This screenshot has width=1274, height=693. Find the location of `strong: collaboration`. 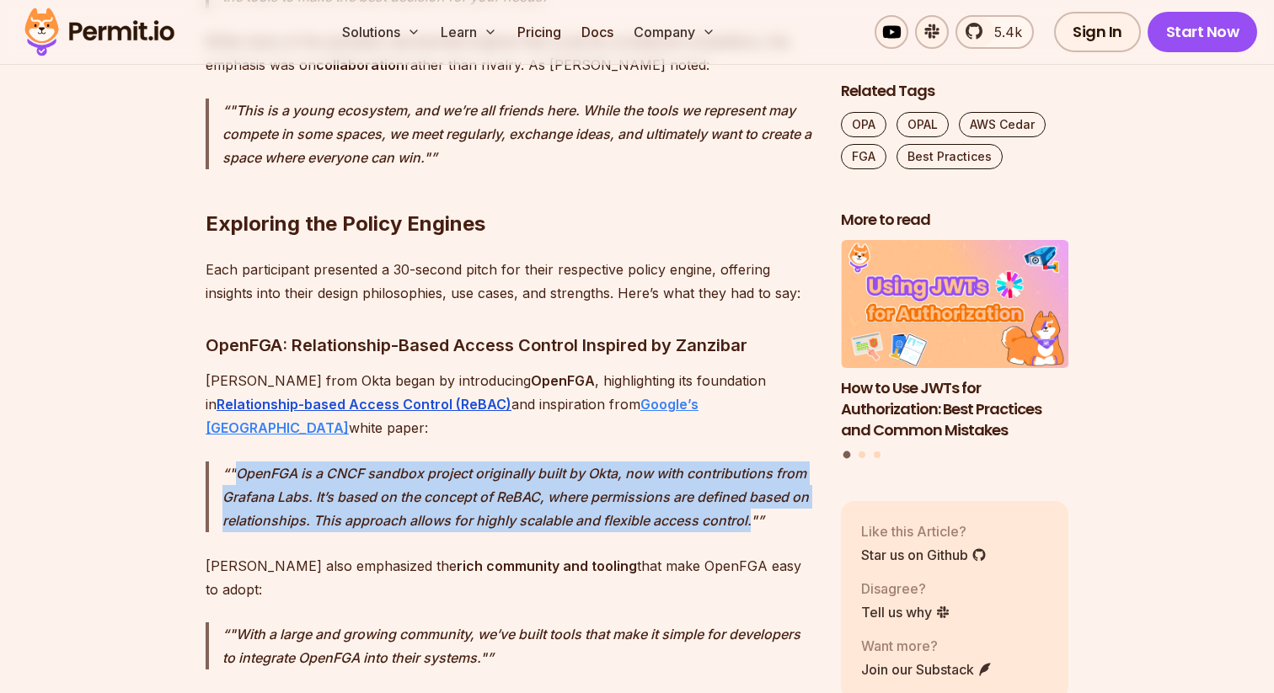

strong: collaboration is located at coordinates (360, 65).